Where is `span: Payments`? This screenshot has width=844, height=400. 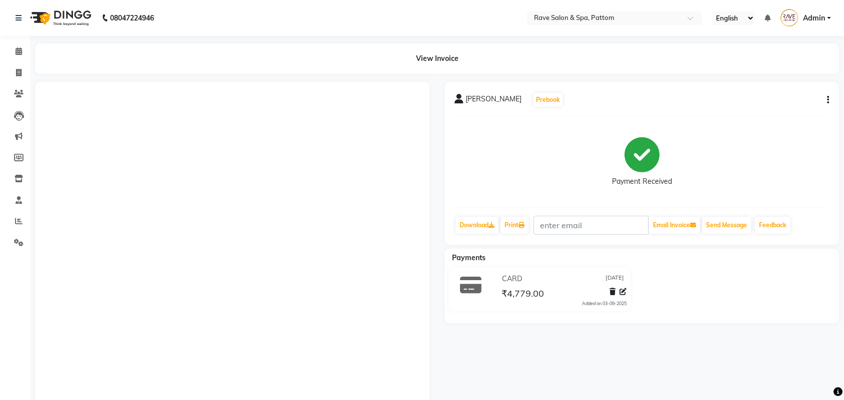
span: Payments is located at coordinates (468, 258).